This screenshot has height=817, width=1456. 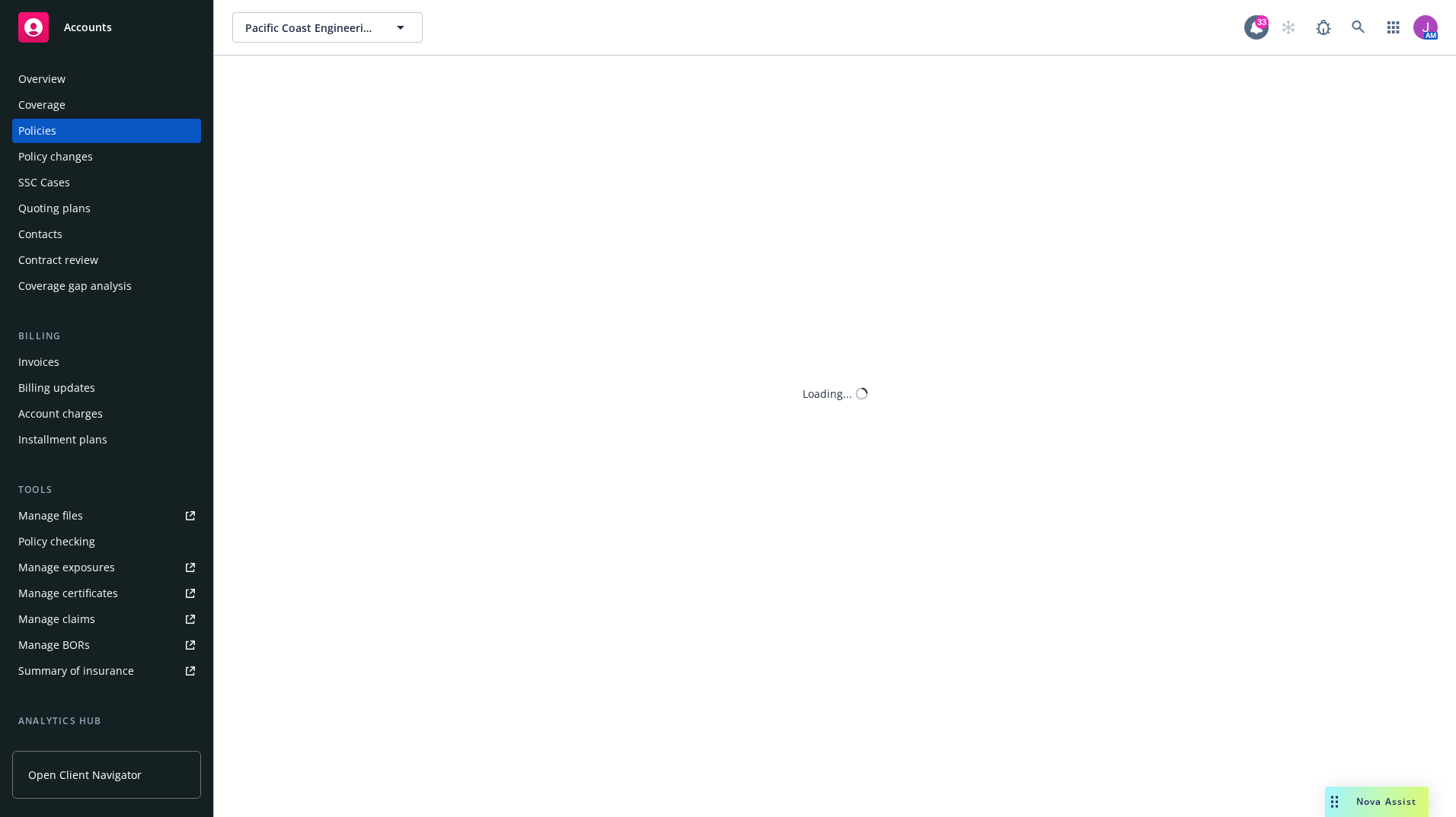 I want to click on span: Nova Assist, so click(x=1386, y=801).